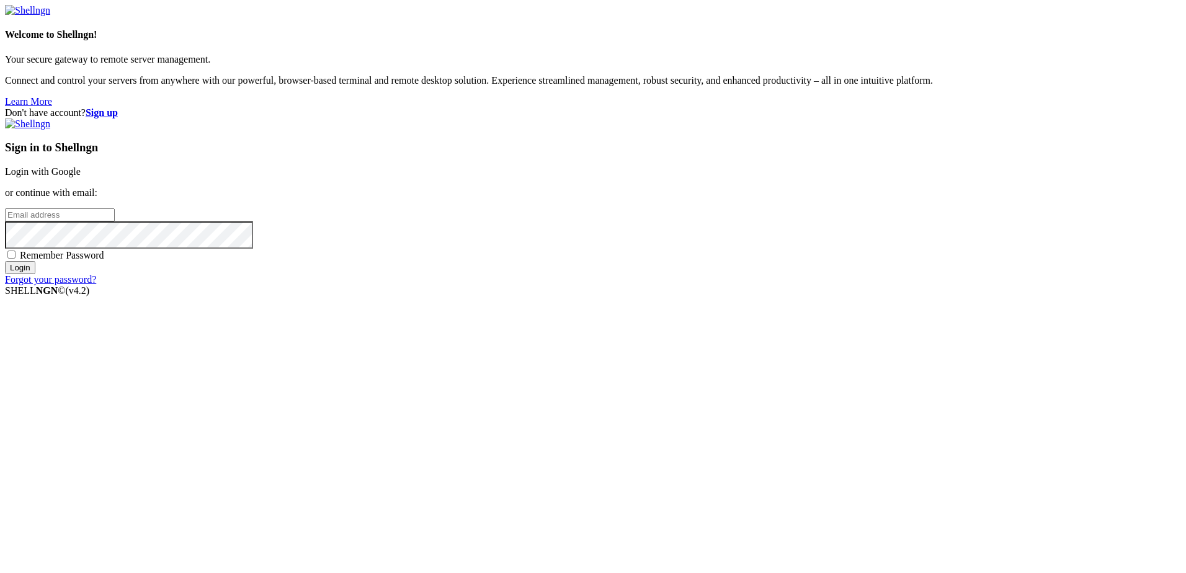  What do you see at coordinates (102, 112) in the screenshot?
I see `a: Sign up` at bounding box center [102, 112].